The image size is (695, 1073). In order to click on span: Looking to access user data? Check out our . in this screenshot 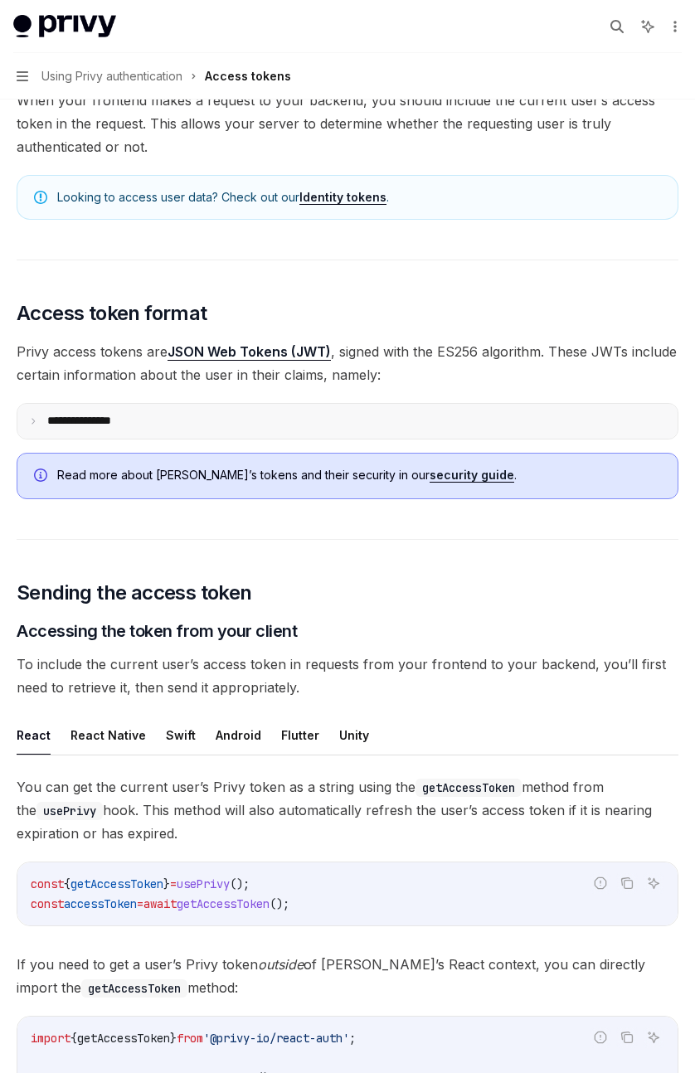, I will do `click(359, 197)`.